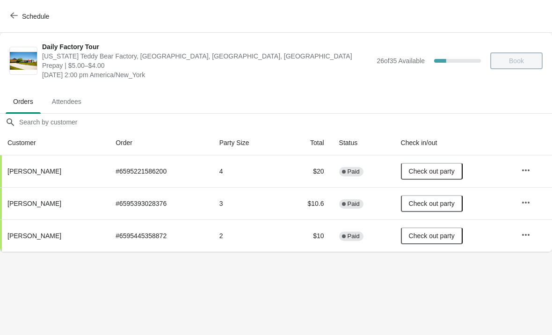  Describe the element at coordinates (30, 16) in the screenshot. I see `button: Schedule` at that location.